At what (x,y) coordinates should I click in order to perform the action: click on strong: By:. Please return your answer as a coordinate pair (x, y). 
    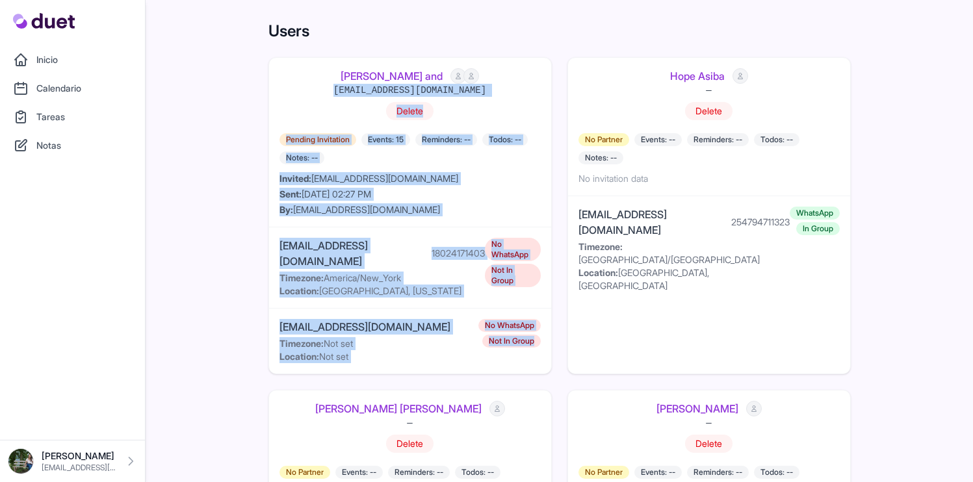
    Looking at the image, I should click on (286, 209).